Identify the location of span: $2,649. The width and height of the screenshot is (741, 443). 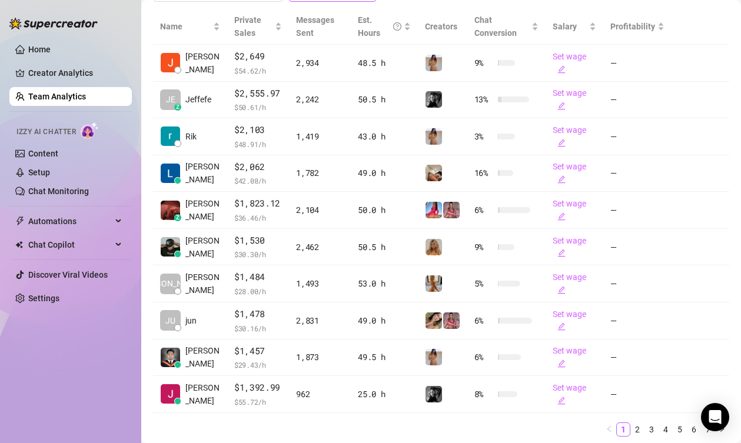
(258, 56).